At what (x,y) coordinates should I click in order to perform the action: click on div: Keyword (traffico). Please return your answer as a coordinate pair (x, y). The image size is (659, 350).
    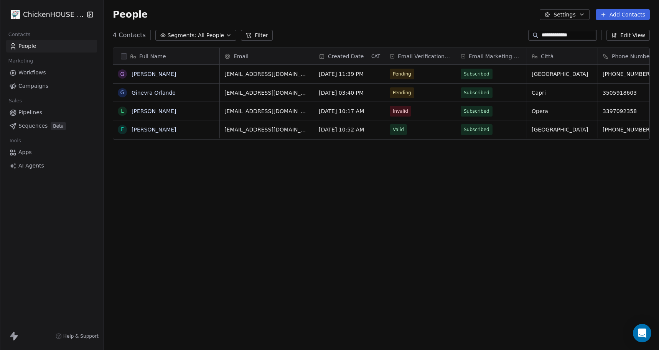
    Looking at the image, I should click on (106, 48).